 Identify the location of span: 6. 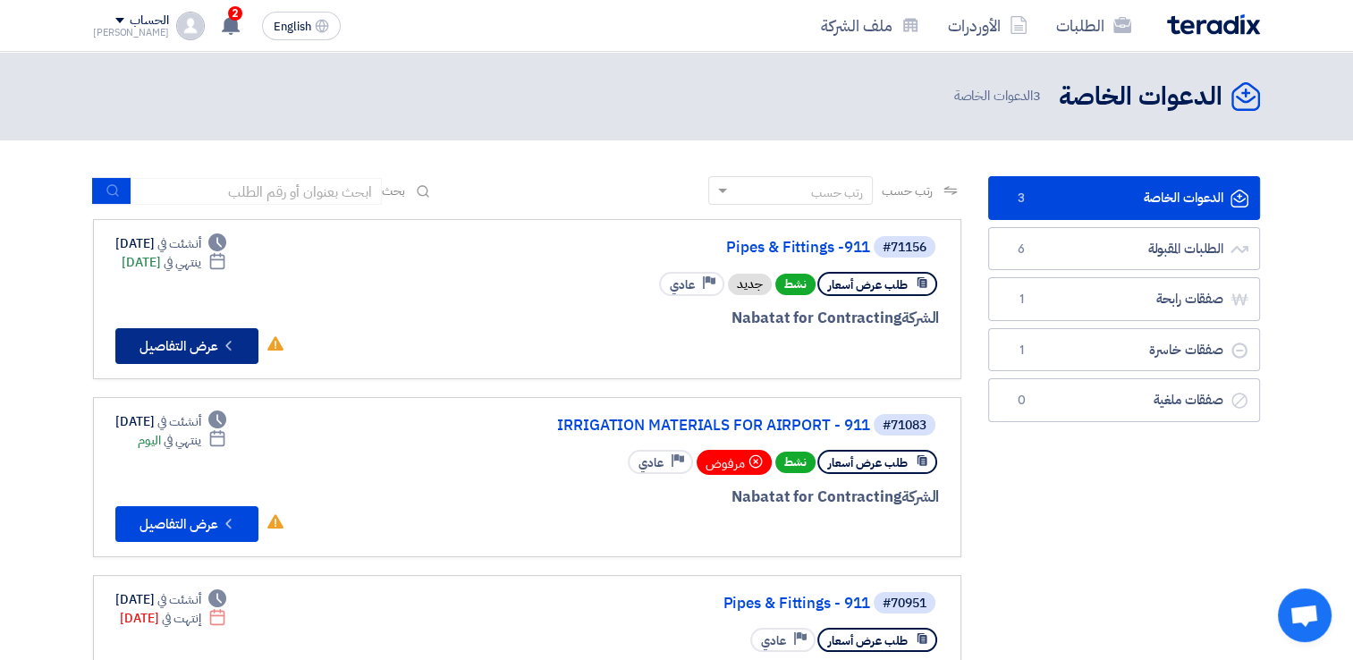
(1021, 250).